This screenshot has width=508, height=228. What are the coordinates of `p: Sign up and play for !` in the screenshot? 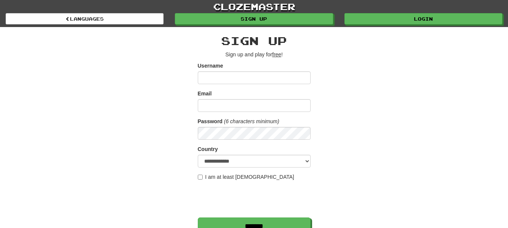 It's located at (254, 54).